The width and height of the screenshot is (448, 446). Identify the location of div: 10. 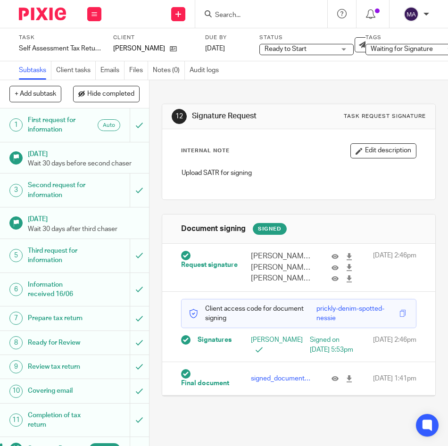
(16, 392).